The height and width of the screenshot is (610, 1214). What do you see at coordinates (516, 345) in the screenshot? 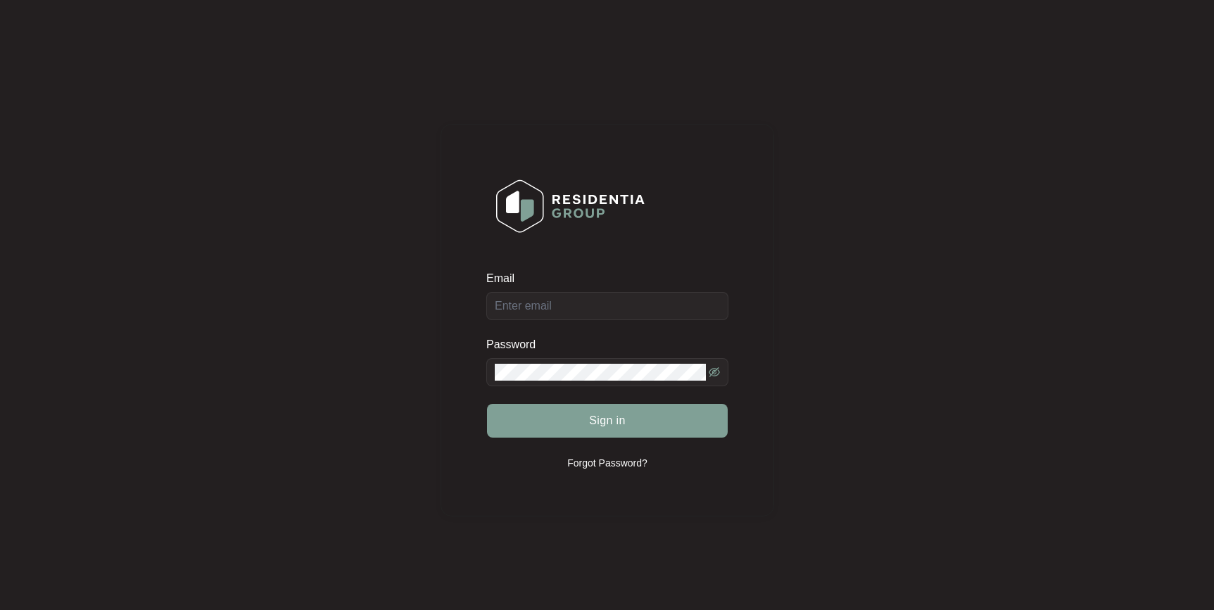
I see `label: Password` at bounding box center [516, 345].